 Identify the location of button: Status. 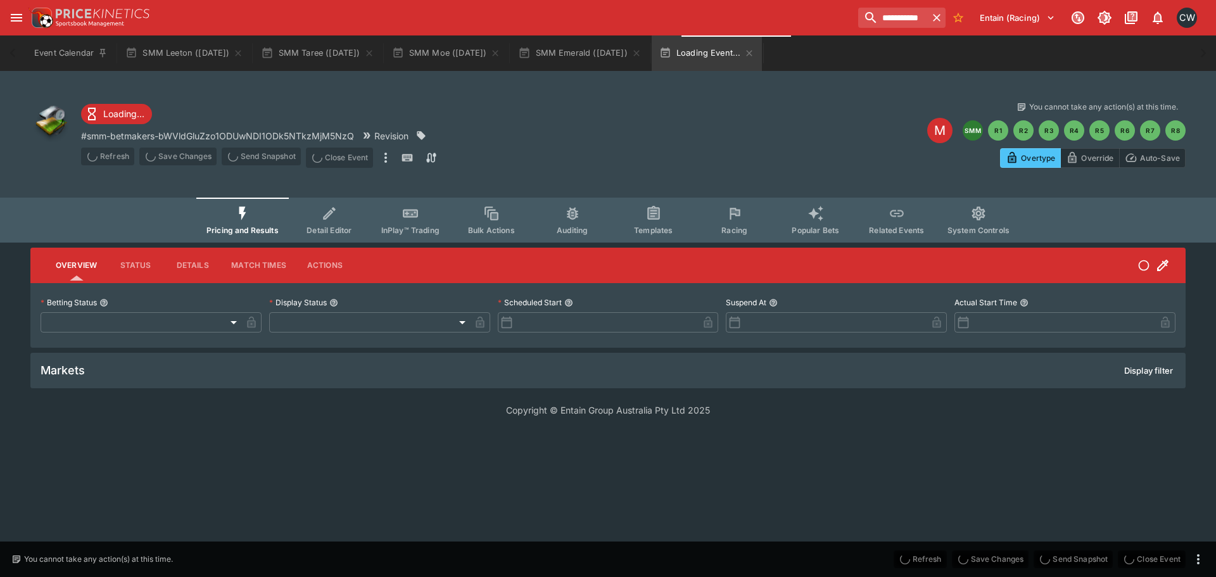
(136, 265).